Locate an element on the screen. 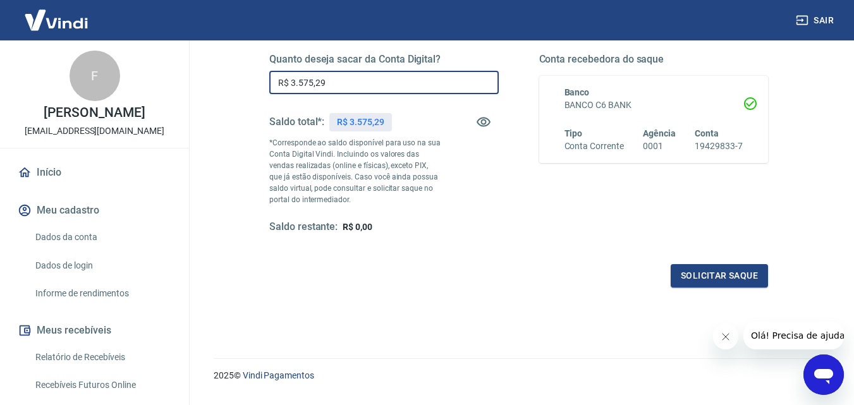 The height and width of the screenshot is (405, 854). h5: Saldo total*: is located at coordinates (296, 122).